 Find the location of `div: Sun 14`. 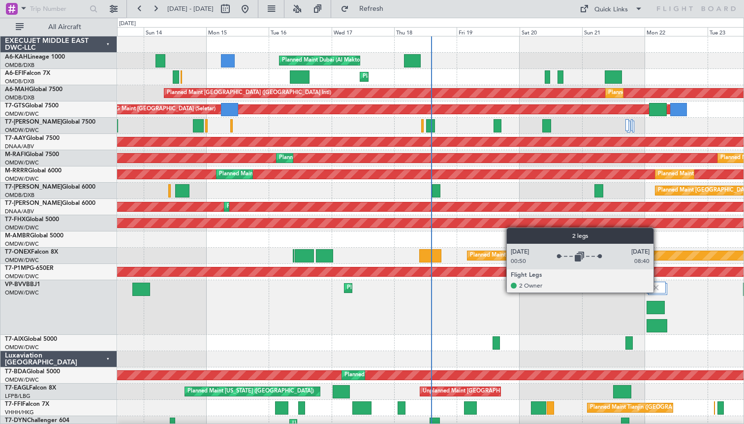

div: Sun 14 is located at coordinates (175, 32).